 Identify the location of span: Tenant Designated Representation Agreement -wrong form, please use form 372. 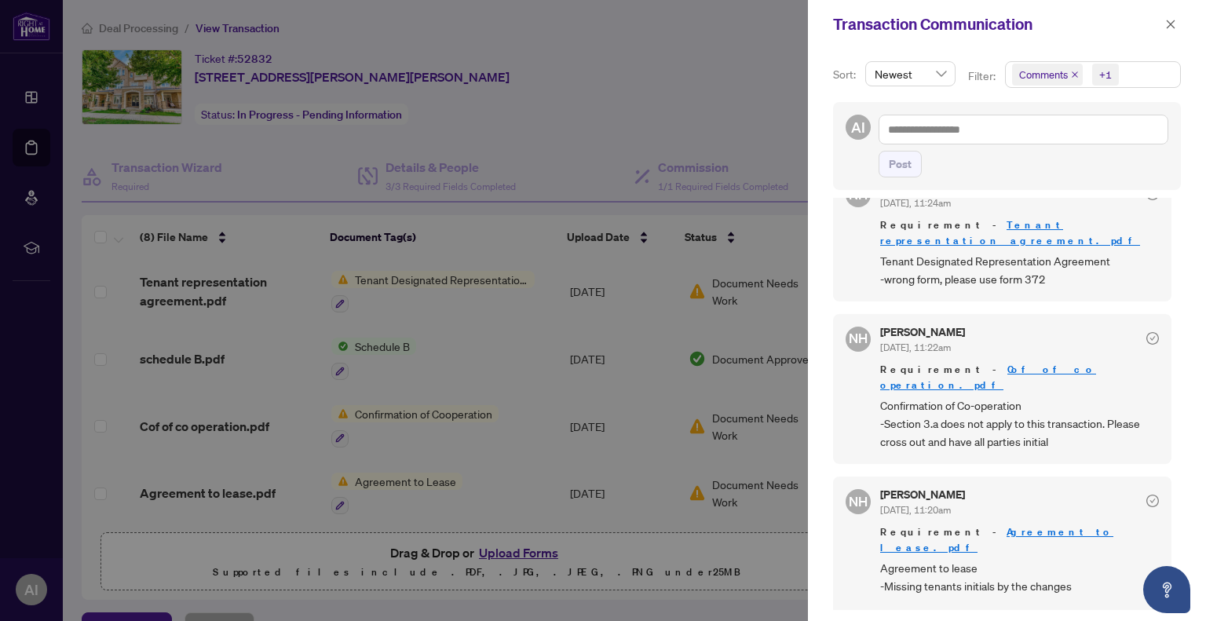
(1019, 270).